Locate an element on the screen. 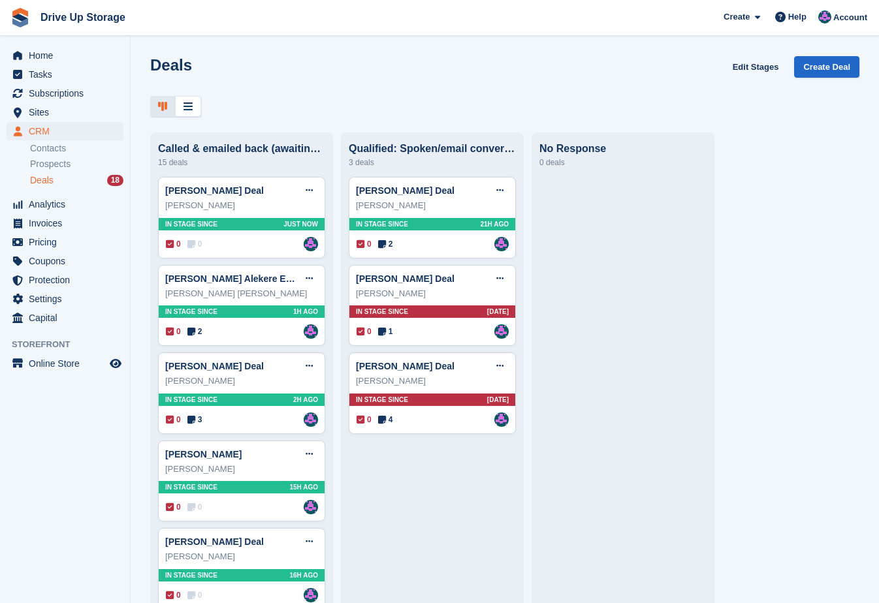  a: Edit Stages is located at coordinates (755, 67).